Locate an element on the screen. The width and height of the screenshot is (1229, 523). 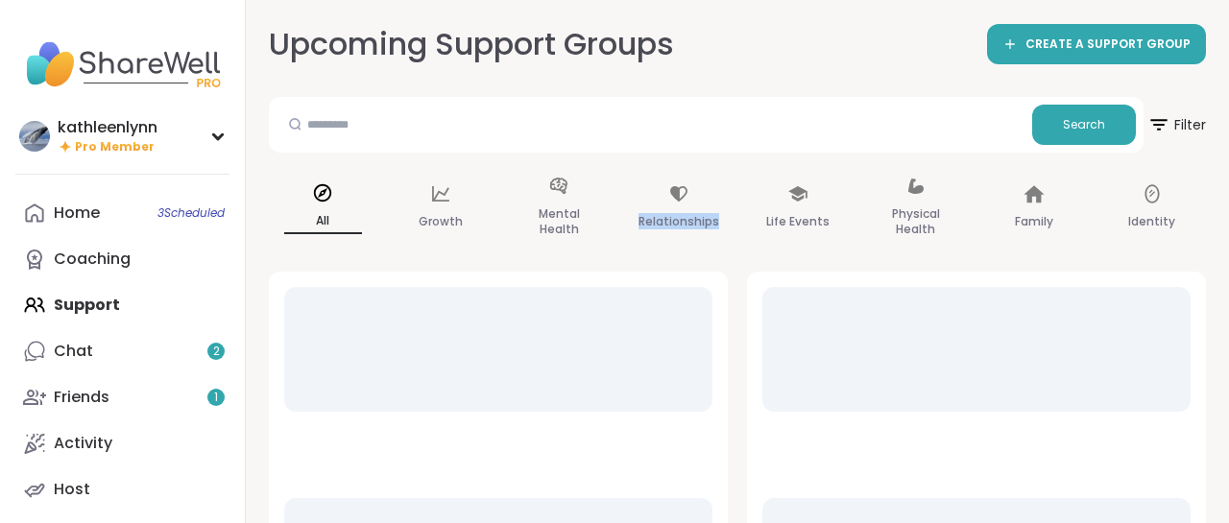
span: 3 Scheduled is located at coordinates (191, 213).